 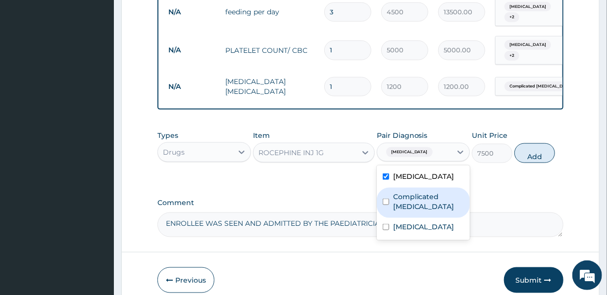 What do you see at coordinates (174, 17) in the screenshot?
I see `div: Minimize live chat window` at bounding box center [174, 17].